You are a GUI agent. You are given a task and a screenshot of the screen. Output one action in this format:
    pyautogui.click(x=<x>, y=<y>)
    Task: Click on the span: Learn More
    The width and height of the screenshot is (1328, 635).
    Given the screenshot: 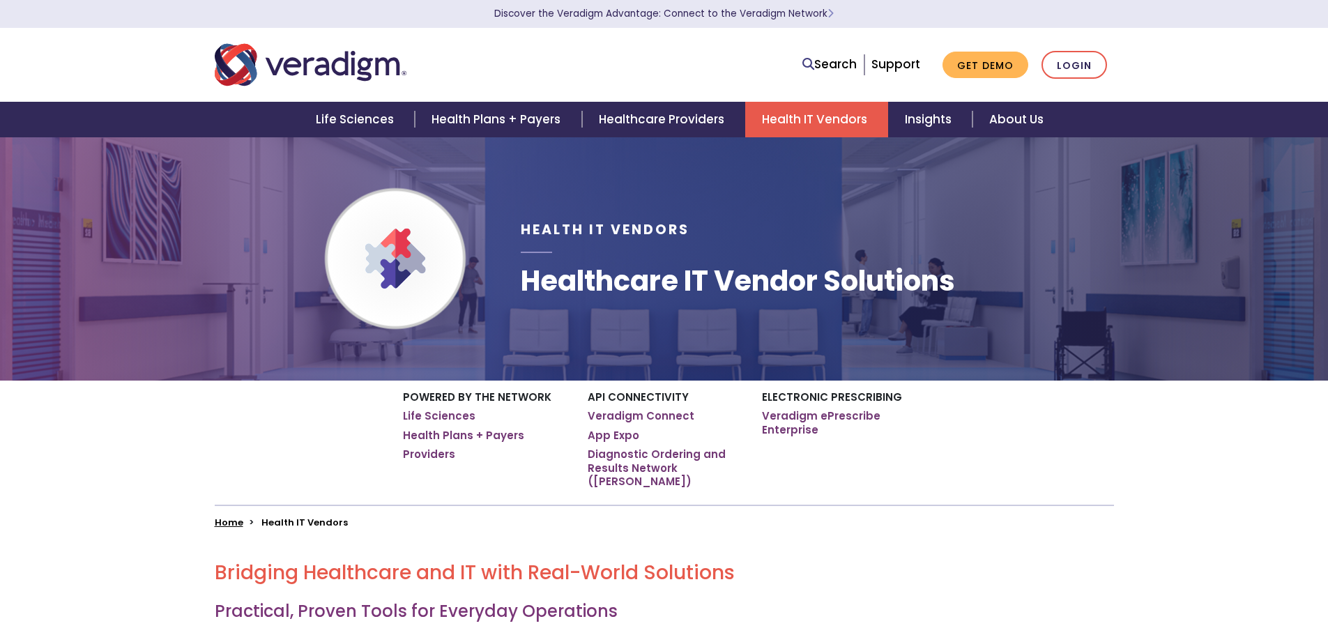 What is the action you would take?
    pyautogui.click(x=830, y=13)
    